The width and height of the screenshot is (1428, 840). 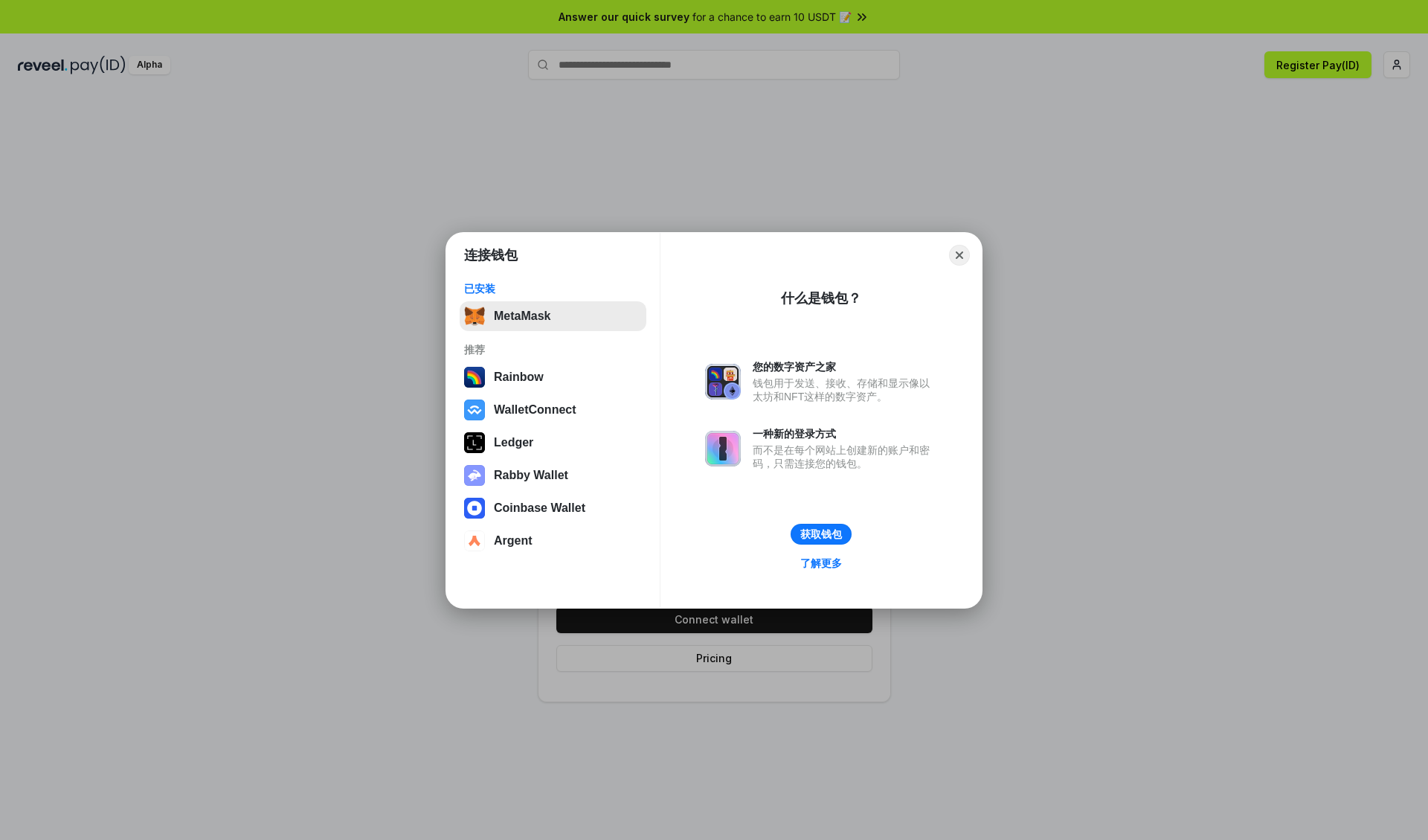 I want to click on button: MetaMask, so click(x=552, y=317).